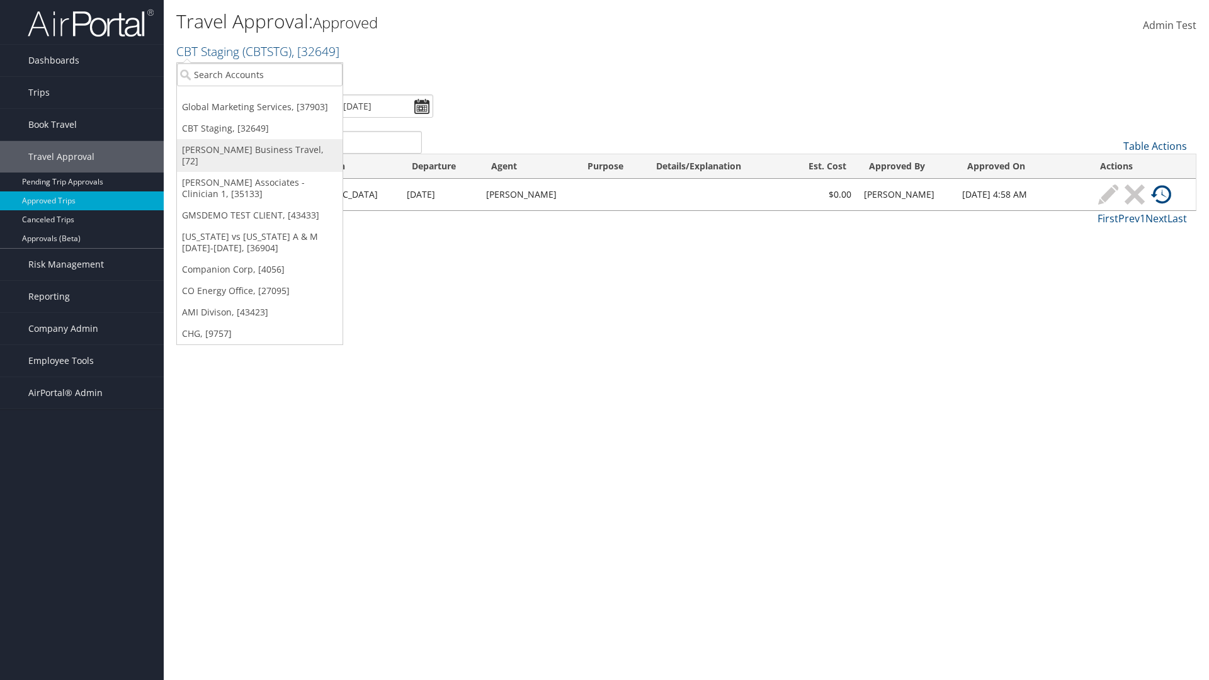 Image resolution: width=1209 pixels, height=680 pixels. What do you see at coordinates (260, 312) in the screenshot?
I see `a: AMI Divison, [43423]` at bounding box center [260, 312].